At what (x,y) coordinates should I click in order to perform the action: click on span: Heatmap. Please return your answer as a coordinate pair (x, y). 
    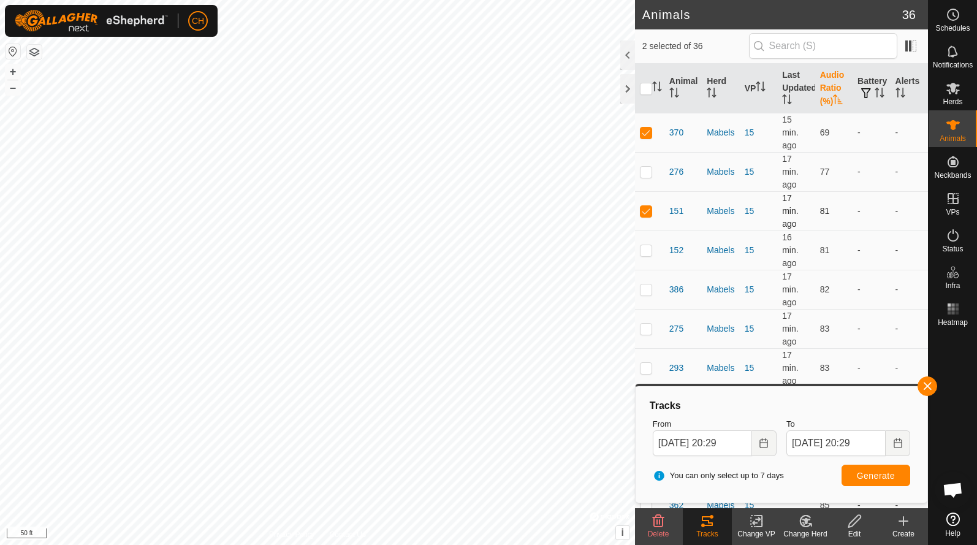
    Looking at the image, I should click on (953, 322).